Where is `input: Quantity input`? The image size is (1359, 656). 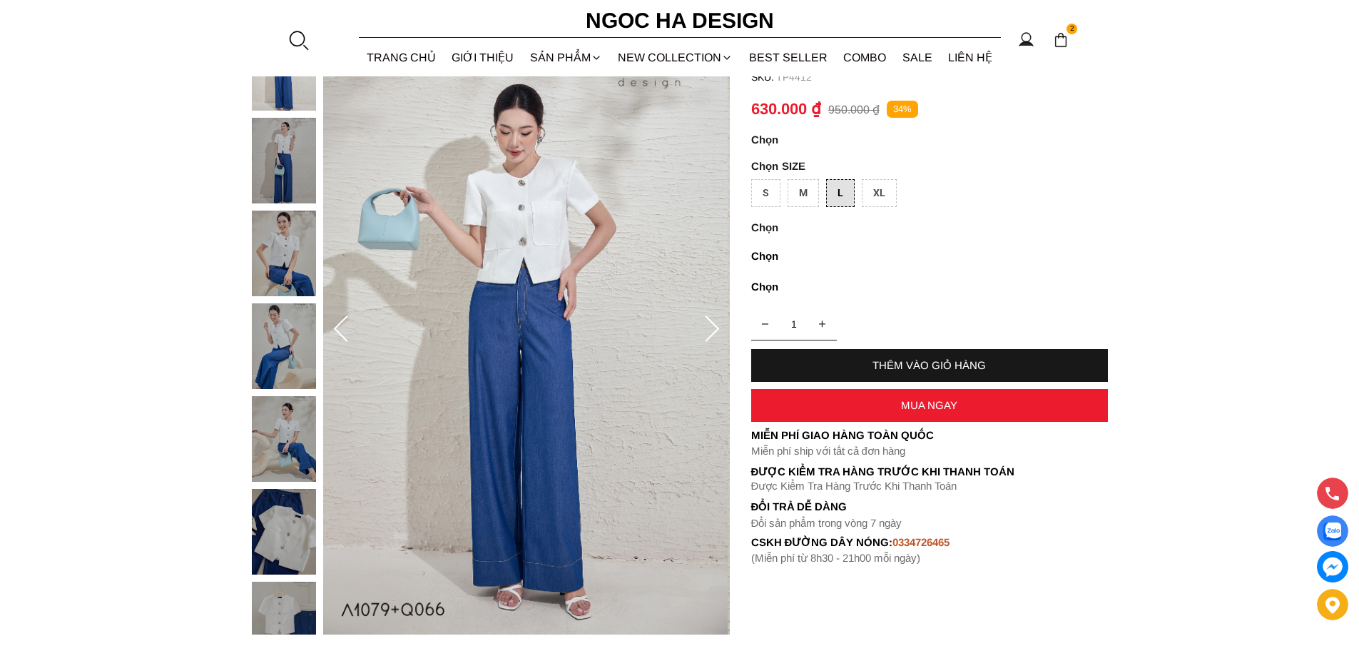
input: Quantity input is located at coordinates (794, 324).